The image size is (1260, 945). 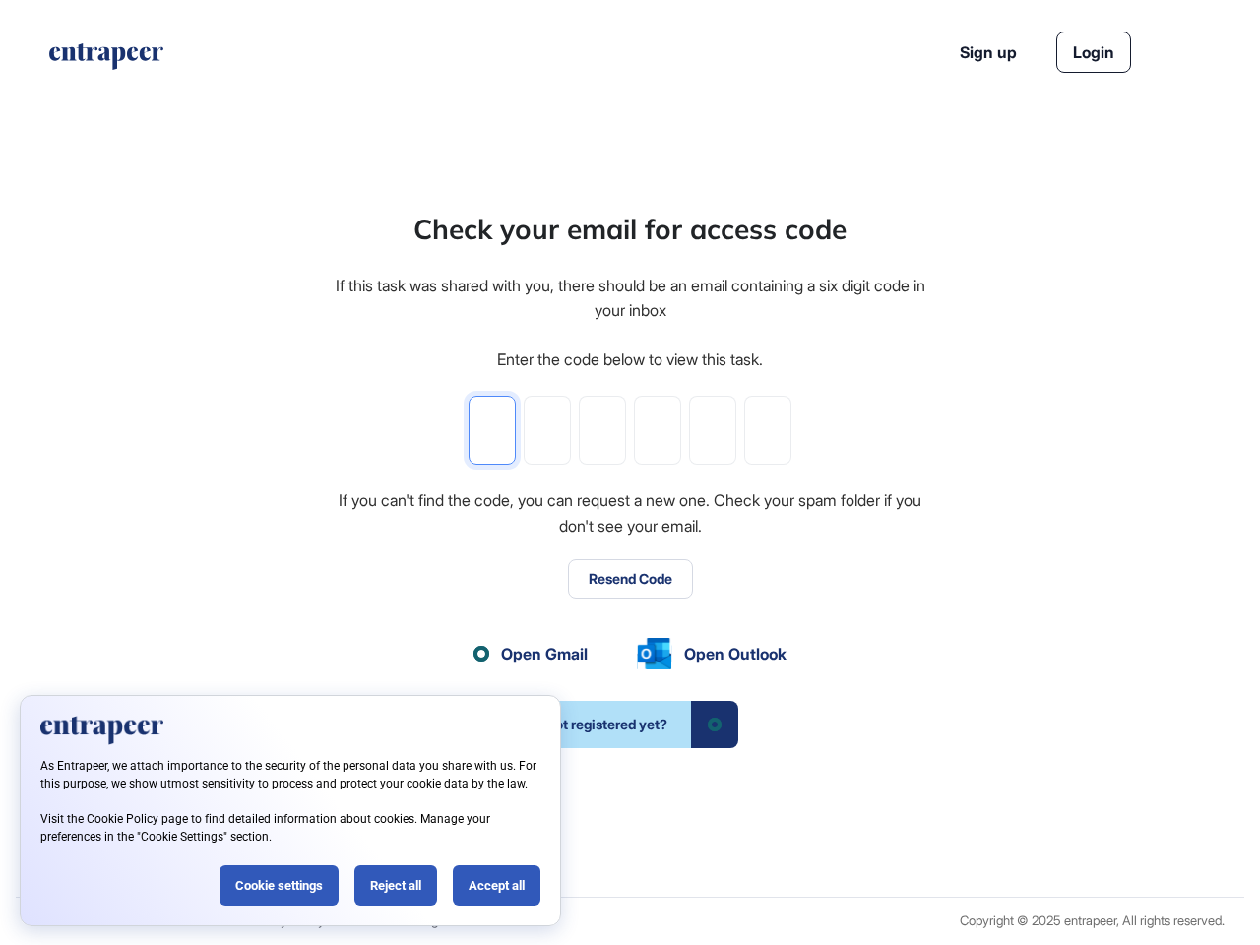 I want to click on div: Enter the code below to view this task., so click(x=630, y=360).